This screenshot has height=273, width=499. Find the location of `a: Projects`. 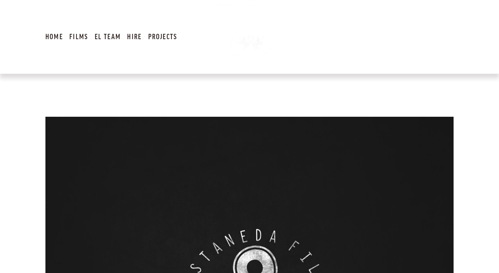

a: Projects is located at coordinates (163, 37).